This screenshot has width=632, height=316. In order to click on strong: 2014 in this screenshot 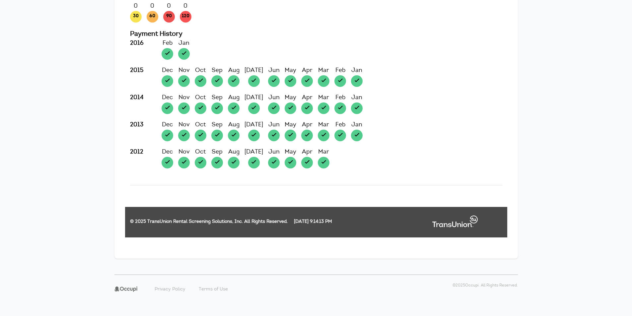, I will do `click(137, 98)`.